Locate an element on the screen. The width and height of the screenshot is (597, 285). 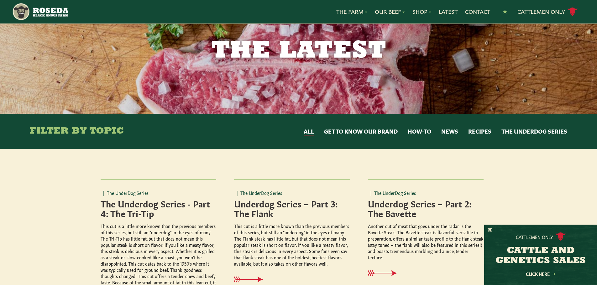
h4: Underdog Series – Part 3: The Flank is located at coordinates (292, 208).